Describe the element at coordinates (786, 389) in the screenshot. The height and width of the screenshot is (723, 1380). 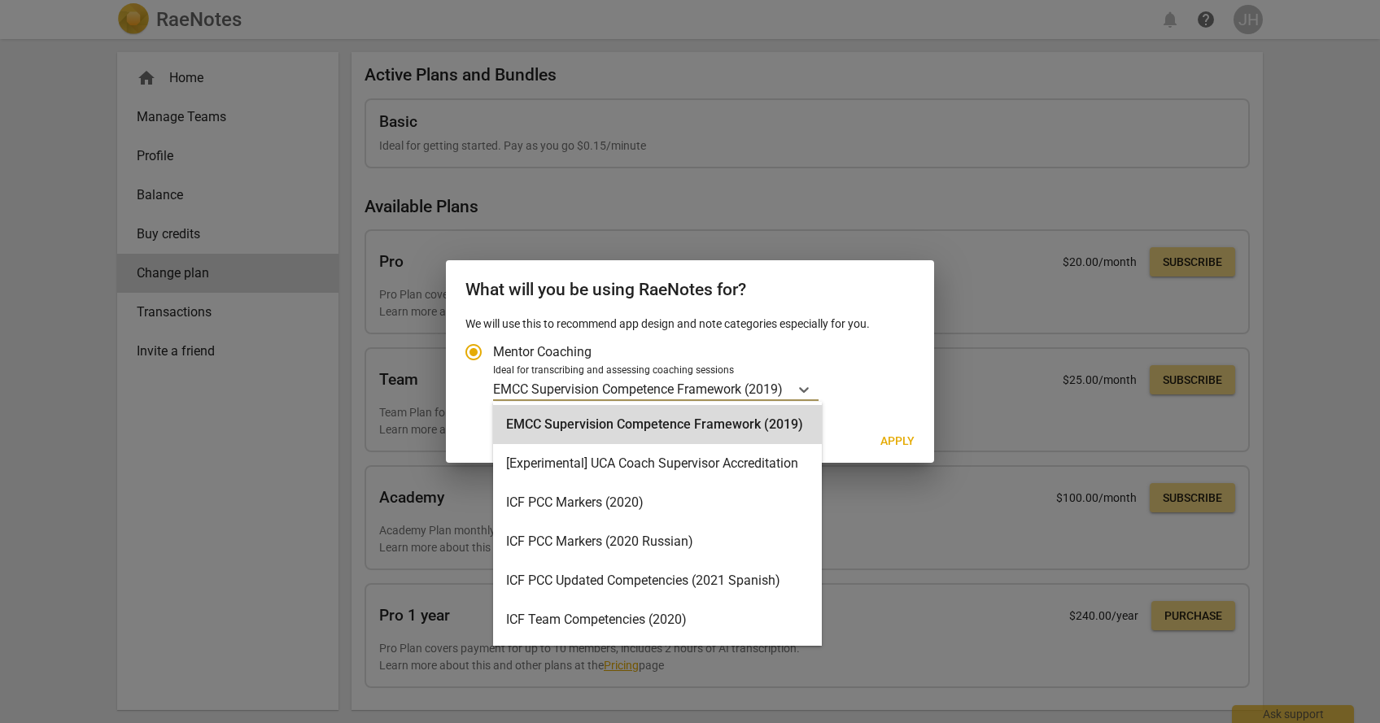
I see `input: Ideal for transcribing and assessing coaching sessionsEMCC Supervision Competence Framework (2019)` at that location.